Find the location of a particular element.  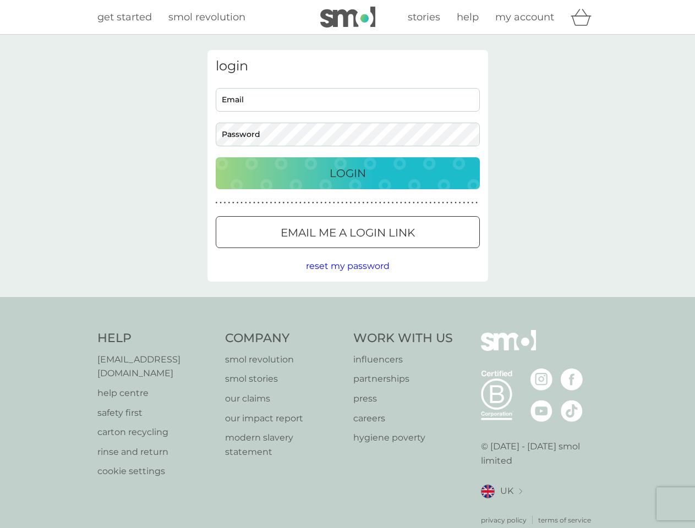

img: visit the smol Instagram page is located at coordinates (542, 380).